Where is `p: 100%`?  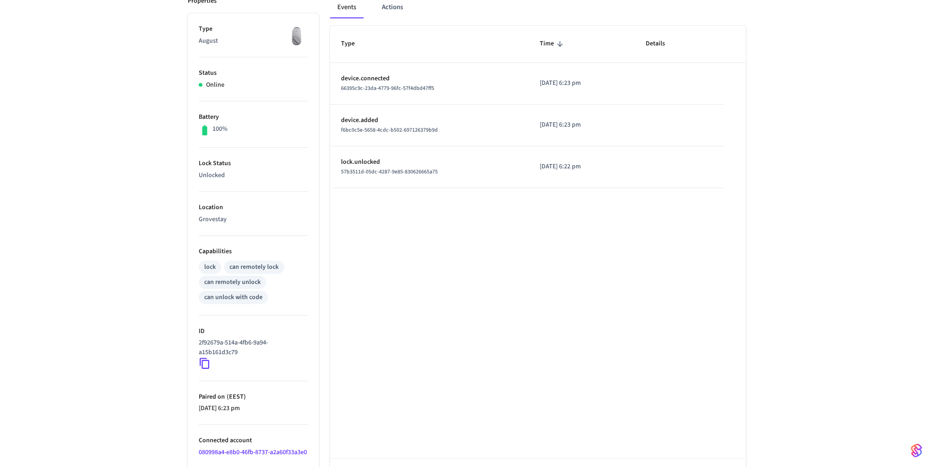
p: 100% is located at coordinates (220, 129).